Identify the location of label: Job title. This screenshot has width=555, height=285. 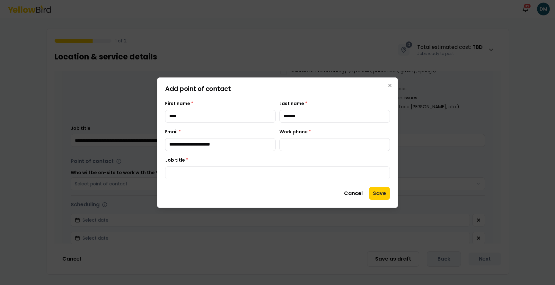
(176, 160).